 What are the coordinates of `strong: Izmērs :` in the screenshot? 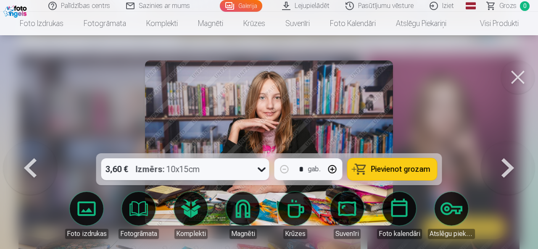 It's located at (150, 169).